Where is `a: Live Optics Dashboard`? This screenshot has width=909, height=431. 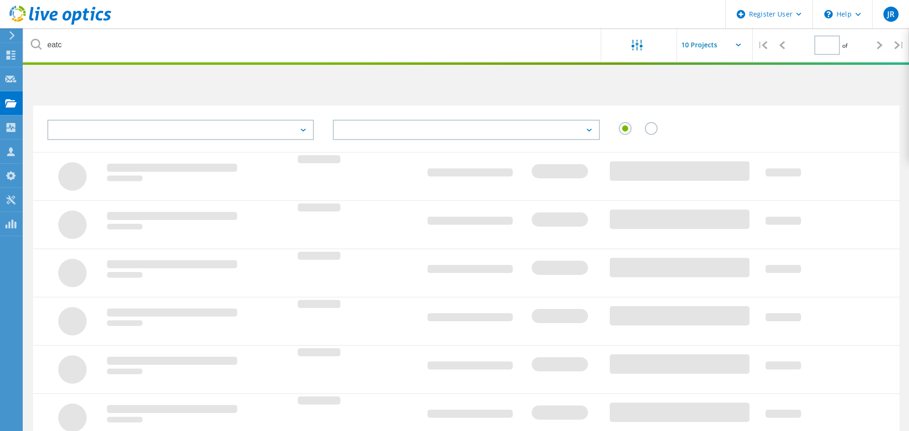 a: Live Optics Dashboard is located at coordinates (60, 23).